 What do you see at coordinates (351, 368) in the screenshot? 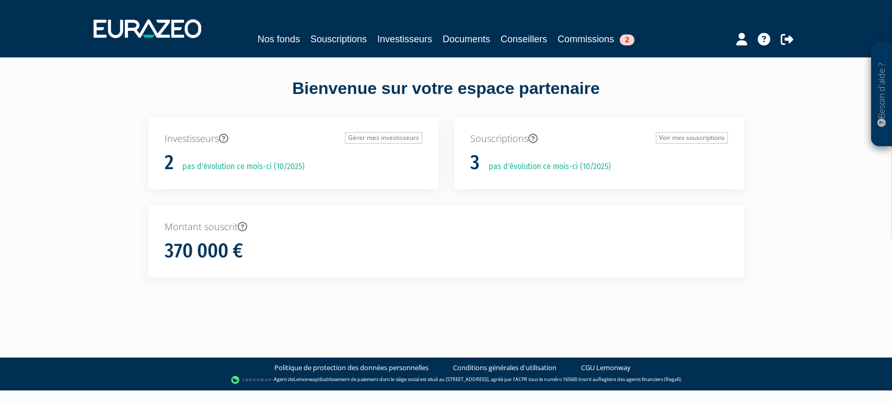
I see `a: Politique de protection des données personnelles` at bounding box center [351, 368].